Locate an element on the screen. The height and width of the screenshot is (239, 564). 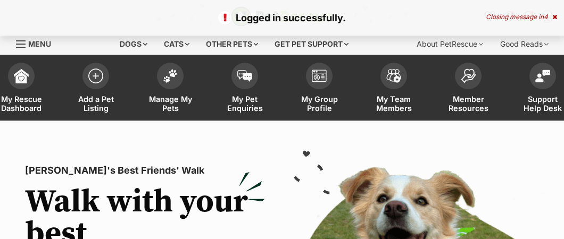
div: About PetRescue is located at coordinates (449, 44).